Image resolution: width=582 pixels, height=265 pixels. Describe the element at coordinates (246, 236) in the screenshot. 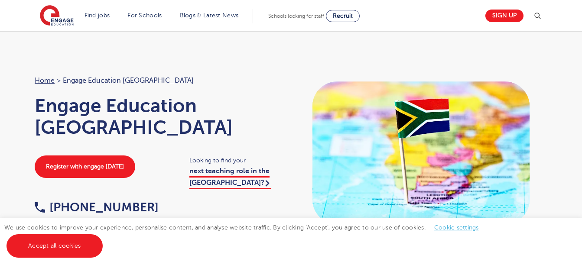

I see `span: We use cookies to improve your experience, personalise content, and analyse website traffic. By c...` at that location.